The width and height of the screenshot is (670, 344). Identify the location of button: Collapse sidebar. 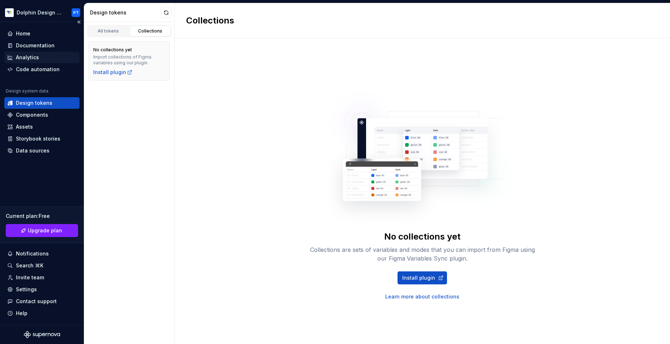
(79, 22).